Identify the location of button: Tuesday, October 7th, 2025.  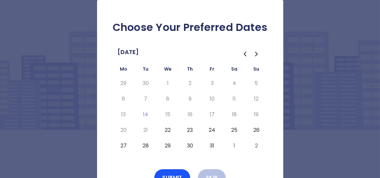
(146, 99).